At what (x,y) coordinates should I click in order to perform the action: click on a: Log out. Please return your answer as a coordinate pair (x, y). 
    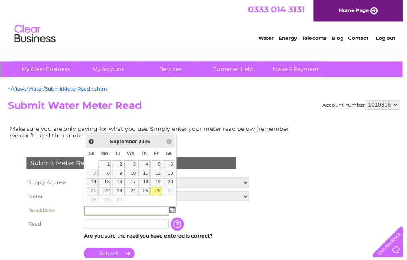
    Looking at the image, I should click on (389, 38).